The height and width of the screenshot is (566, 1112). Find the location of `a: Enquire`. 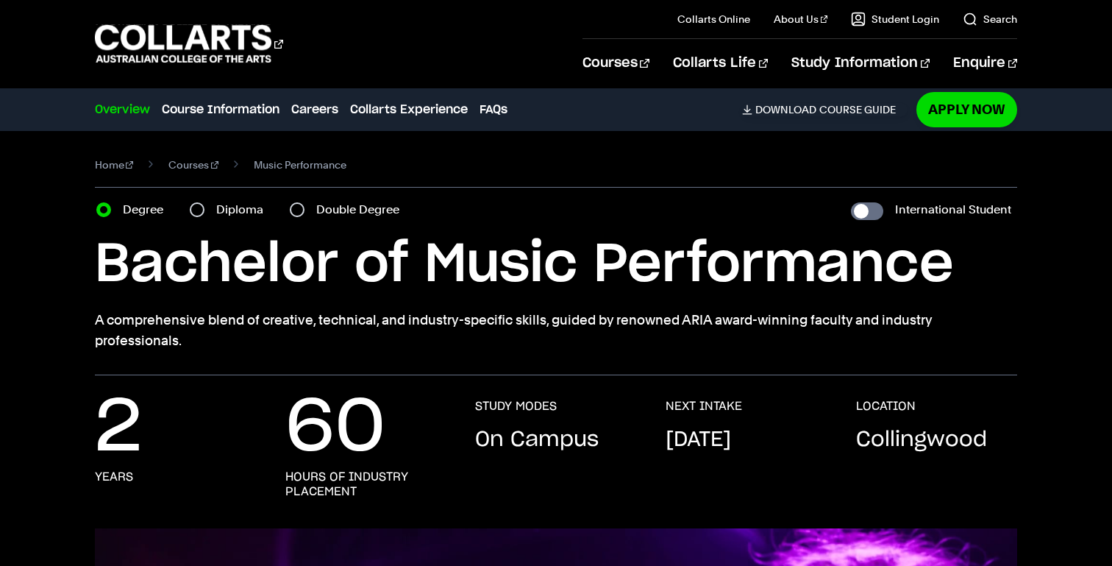

a: Enquire is located at coordinates (985, 63).